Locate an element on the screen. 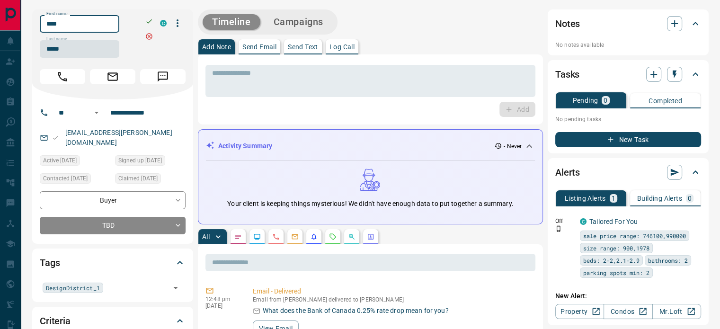 The image size is (720, 329). div: Alerts is located at coordinates (628, 172).